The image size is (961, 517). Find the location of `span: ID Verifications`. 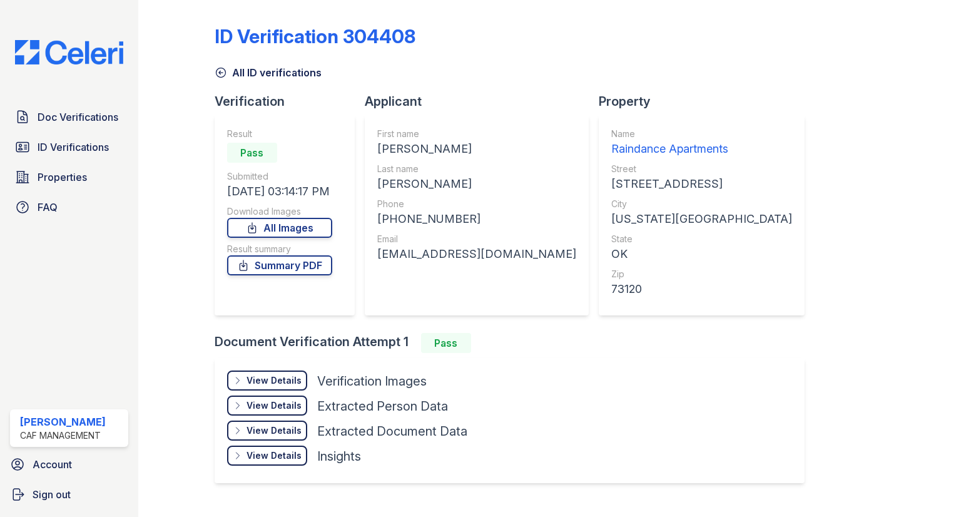

span: ID Verifications is located at coordinates (73, 147).